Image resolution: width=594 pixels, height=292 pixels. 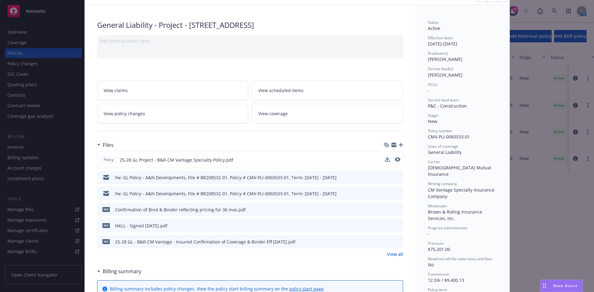 I want to click on div: Billing summary includes policy changes. View the policy start billing summary on the ., so click(x=217, y=289).